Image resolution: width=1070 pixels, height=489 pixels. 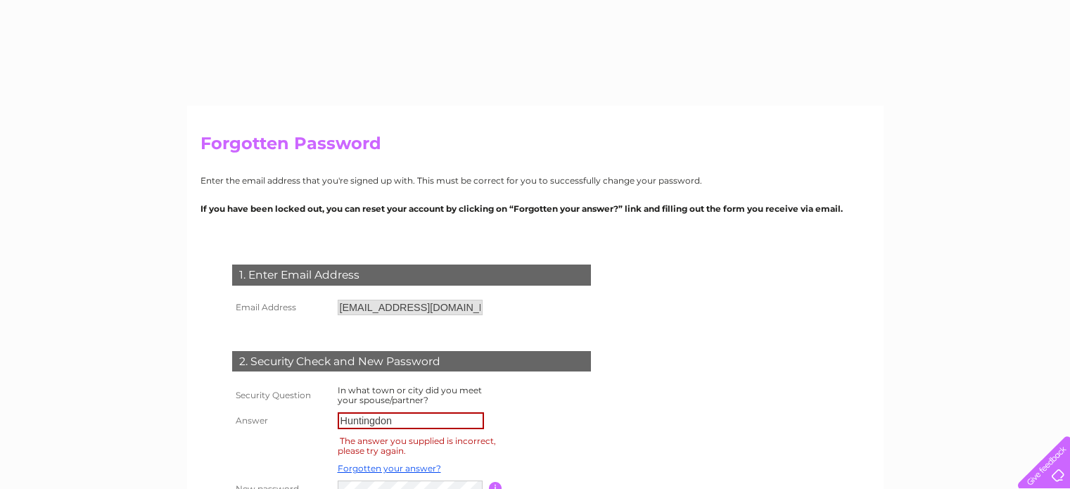 What do you see at coordinates (535, 147) in the screenshot?
I see `h2: Forgotten Password` at bounding box center [535, 147].